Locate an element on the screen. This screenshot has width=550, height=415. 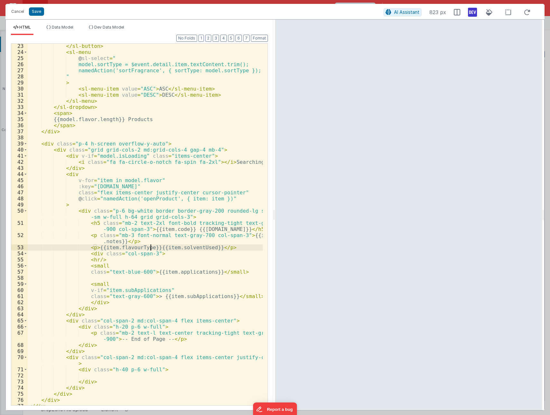
div: 27 is located at coordinates (19, 70).